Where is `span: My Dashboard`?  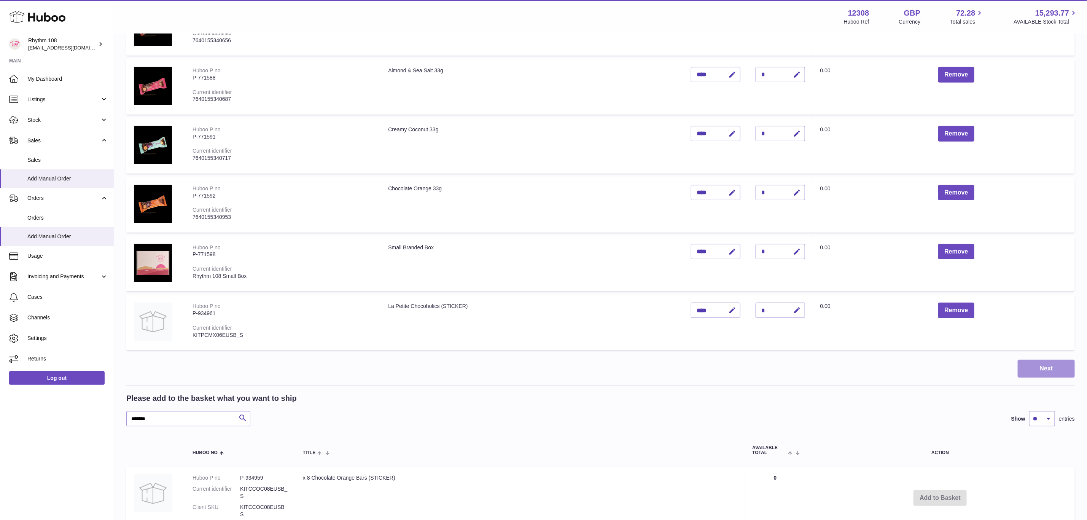 span: My Dashboard is located at coordinates (68, 79).